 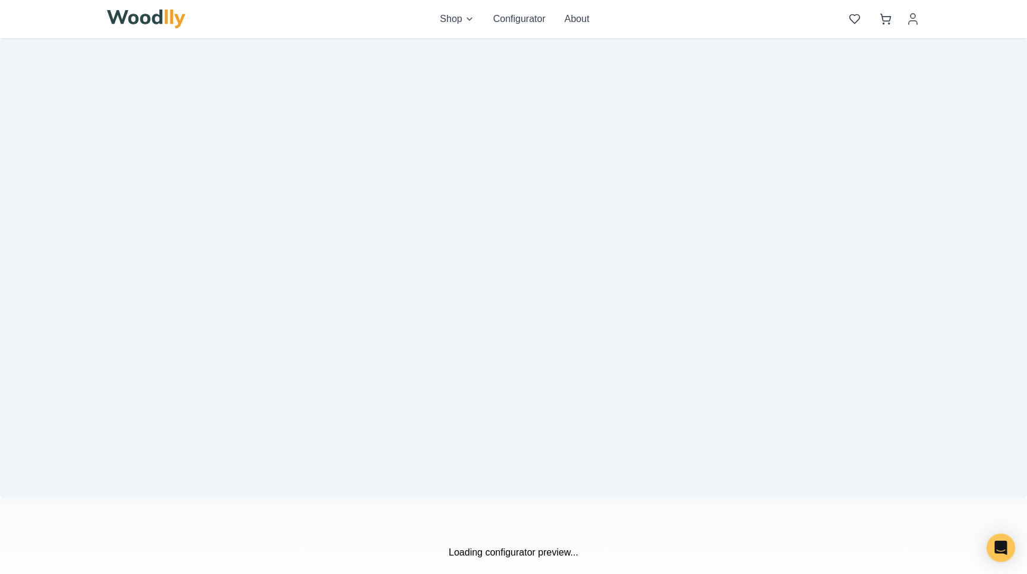 What do you see at coordinates (146, 19) in the screenshot?
I see `img: Woodlly` at bounding box center [146, 19].